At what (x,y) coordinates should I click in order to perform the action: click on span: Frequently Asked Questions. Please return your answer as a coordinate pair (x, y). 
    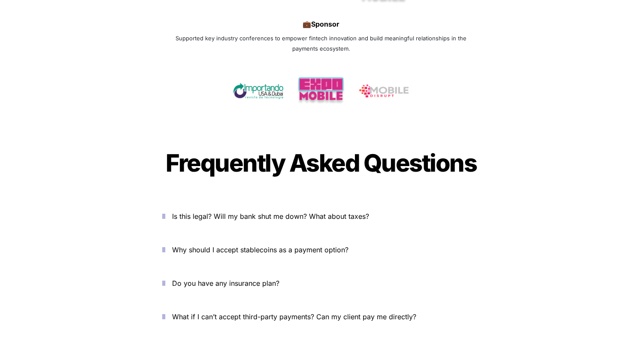
    Looking at the image, I should click on (321, 163).